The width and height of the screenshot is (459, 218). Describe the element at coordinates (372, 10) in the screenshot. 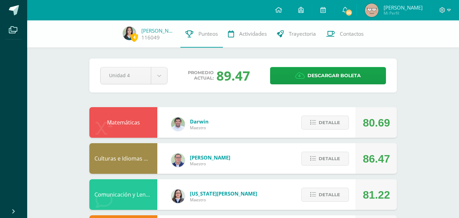

I see `img: 9c98bbe379099fee322dc40a884c11d7.png` at that location.